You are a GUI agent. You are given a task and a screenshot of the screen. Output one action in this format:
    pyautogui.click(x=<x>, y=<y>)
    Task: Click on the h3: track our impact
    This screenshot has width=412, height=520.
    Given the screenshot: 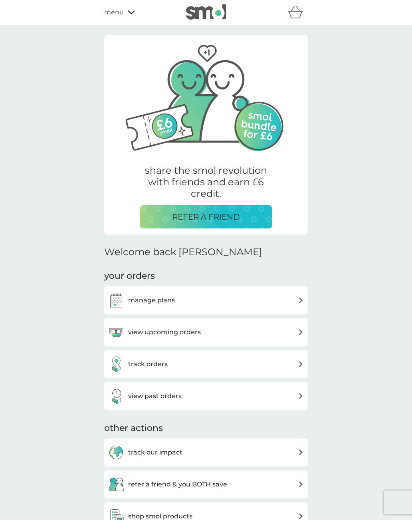 What is the action you would take?
    pyautogui.click(x=155, y=453)
    